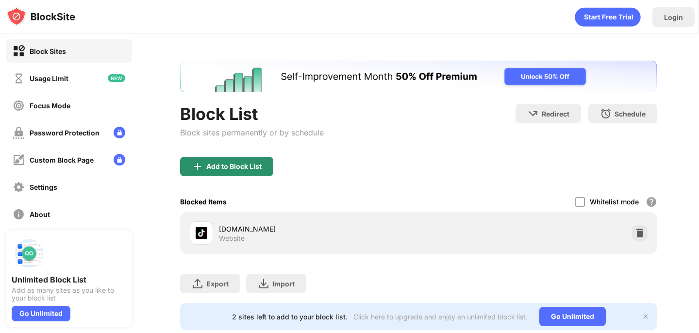  Describe the element at coordinates (18, 187) in the screenshot. I see `img: settings-off.svg` at that location.